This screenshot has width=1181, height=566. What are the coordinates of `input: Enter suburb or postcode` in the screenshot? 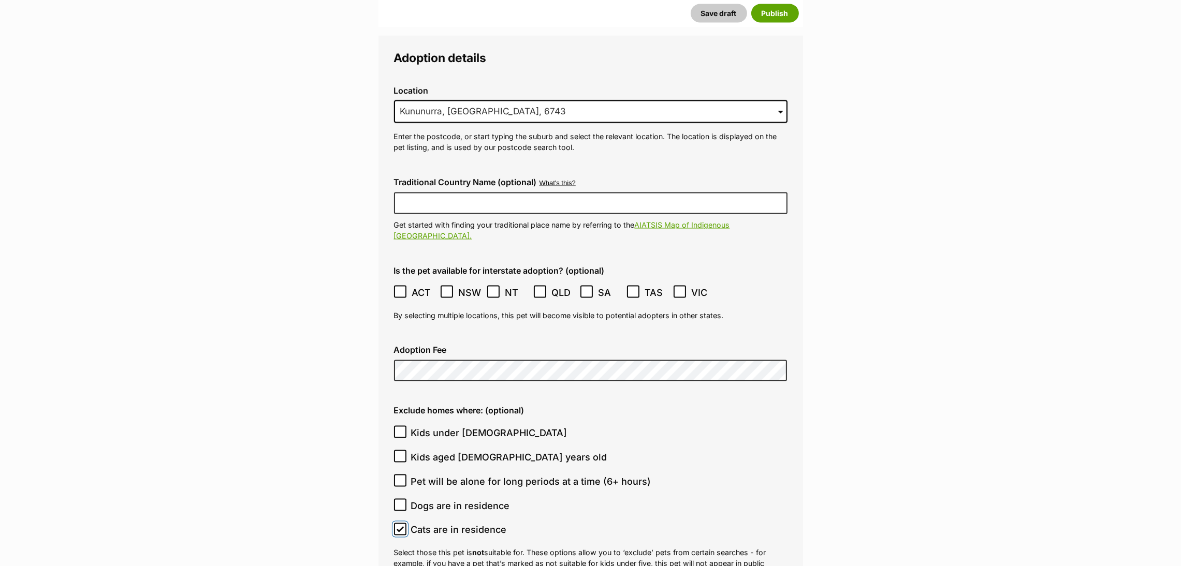 It's located at (591, 112).